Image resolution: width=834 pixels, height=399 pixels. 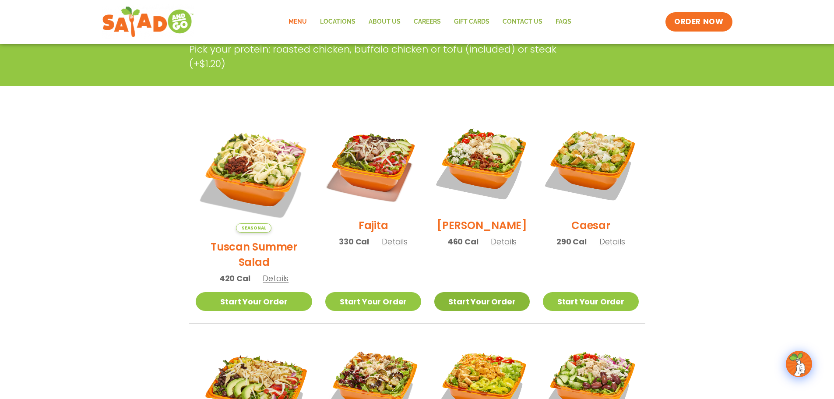 What do you see at coordinates (373, 163) in the screenshot?
I see `img: Product photo for Fajita Salad` at bounding box center [373, 163].